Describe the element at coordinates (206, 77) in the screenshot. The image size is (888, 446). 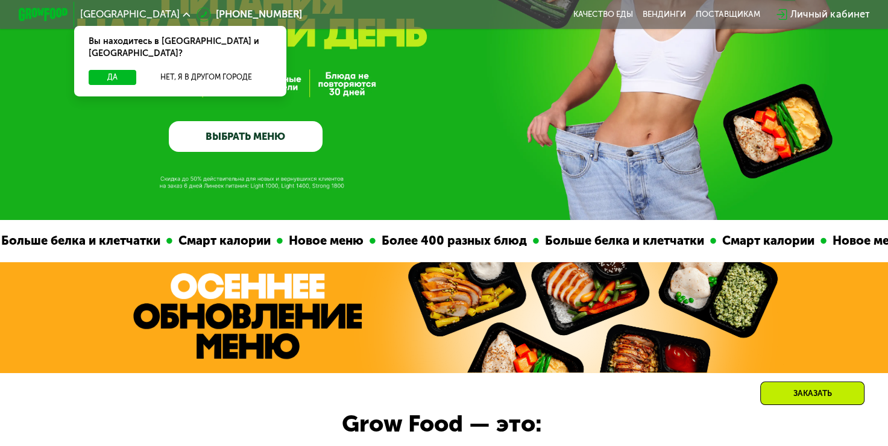
I see `button: Нет, я в другом городе` at that location.